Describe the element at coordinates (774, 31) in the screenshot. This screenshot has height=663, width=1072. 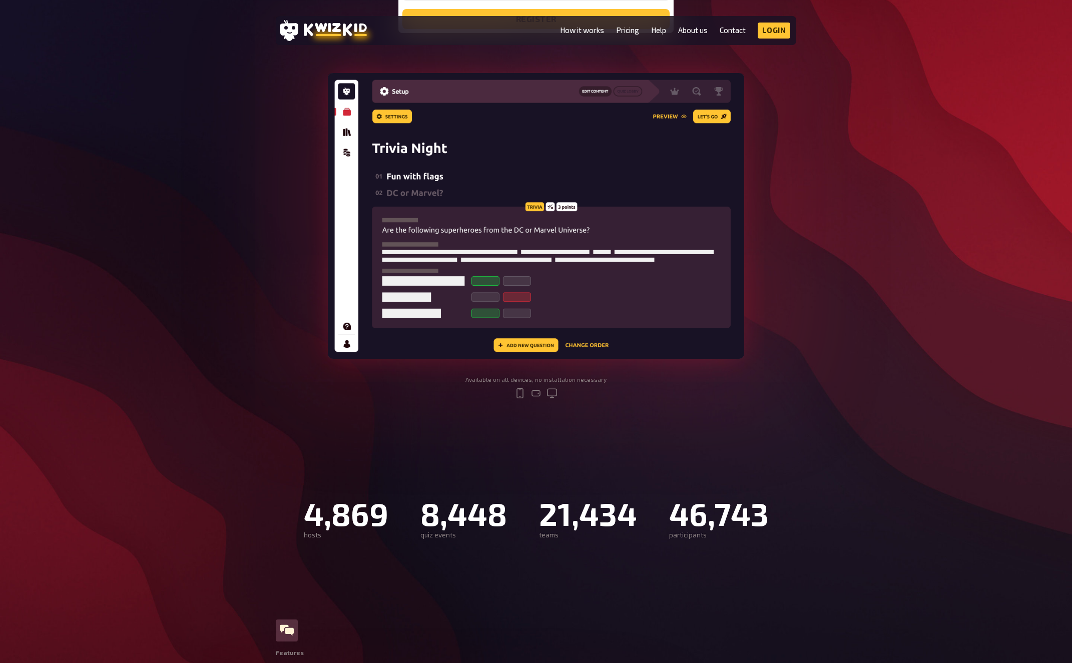
I see `a: Login` at that location.